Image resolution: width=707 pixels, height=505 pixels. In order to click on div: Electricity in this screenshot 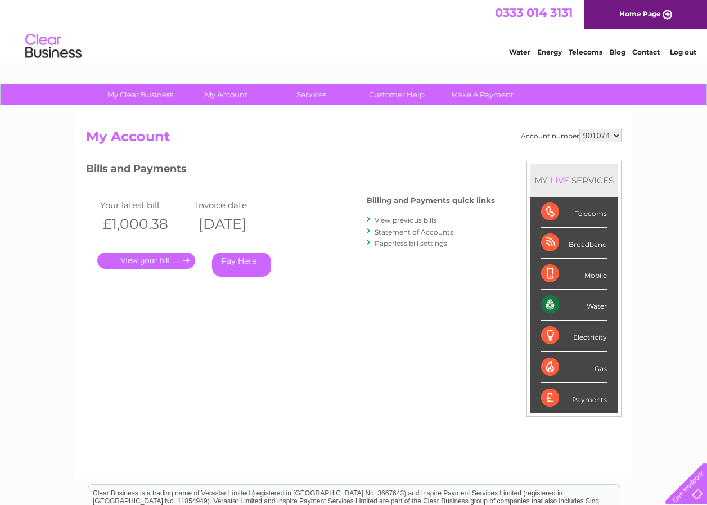, I will do `click(573, 336)`.